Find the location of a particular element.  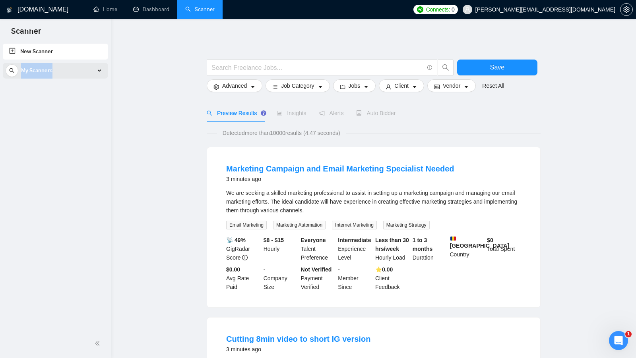

div: Duration is located at coordinates (429, 249).